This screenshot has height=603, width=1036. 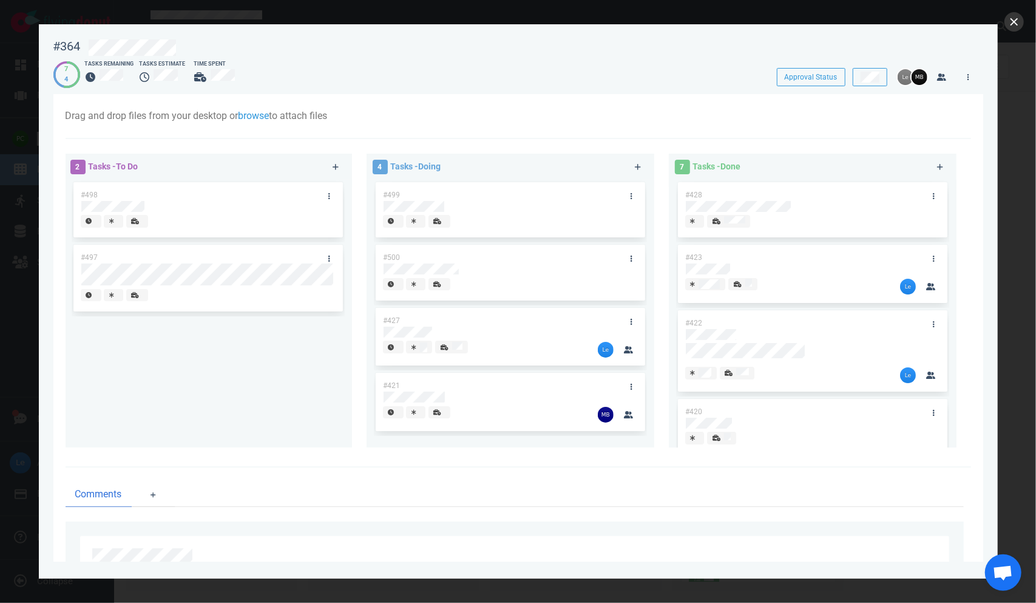 What do you see at coordinates (164, 64) in the screenshot?
I see `div: Tasks Estimate` at bounding box center [164, 64].